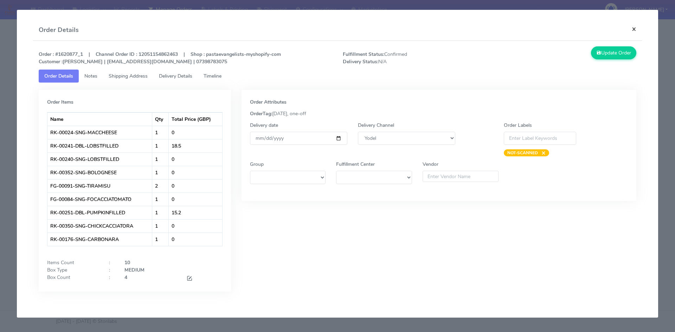 This screenshot has height=332, width=675. I want to click on td: RK-00241-DBL-LOBSTFILLED, so click(100, 146).